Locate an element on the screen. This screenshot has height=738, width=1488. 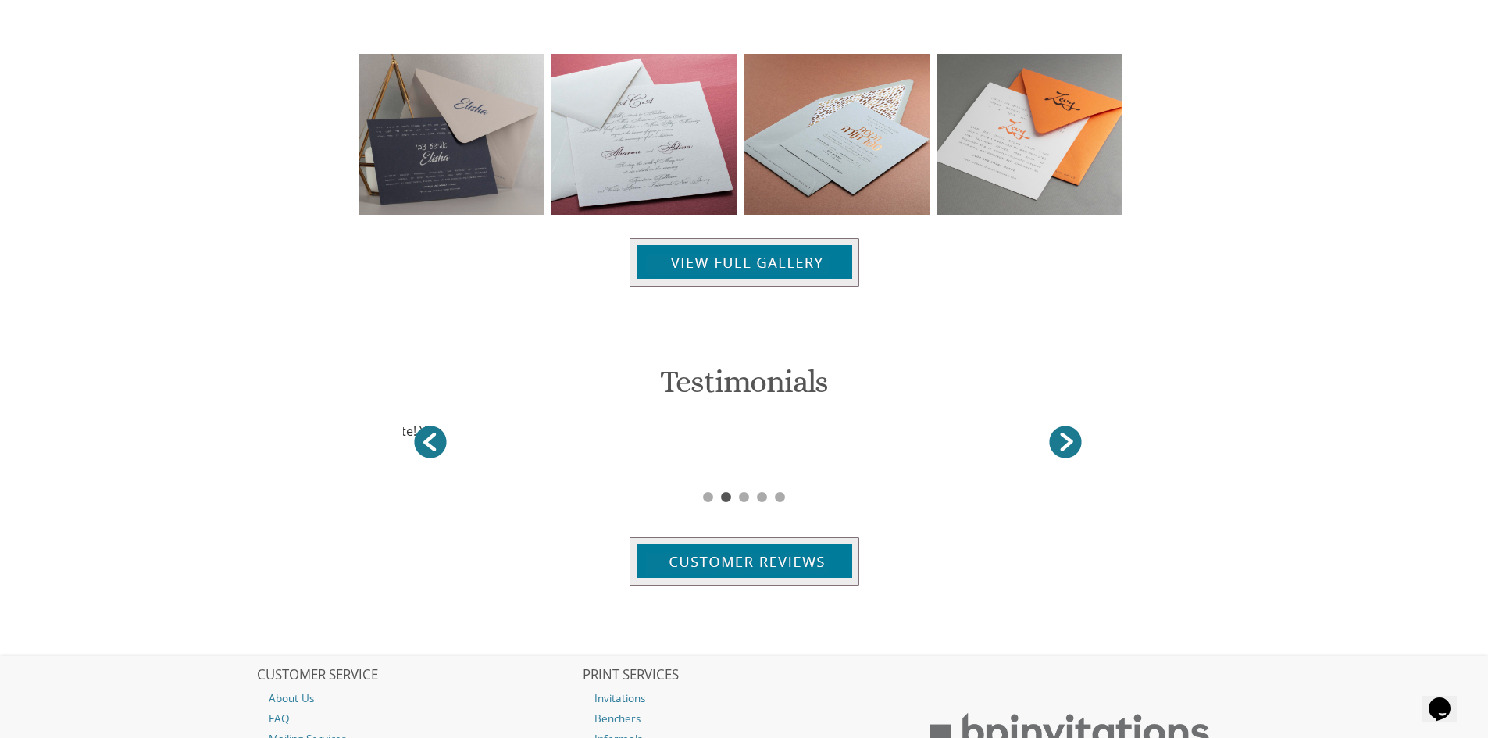
h2: CUSTOMER SERVICE is located at coordinates (419, 676).